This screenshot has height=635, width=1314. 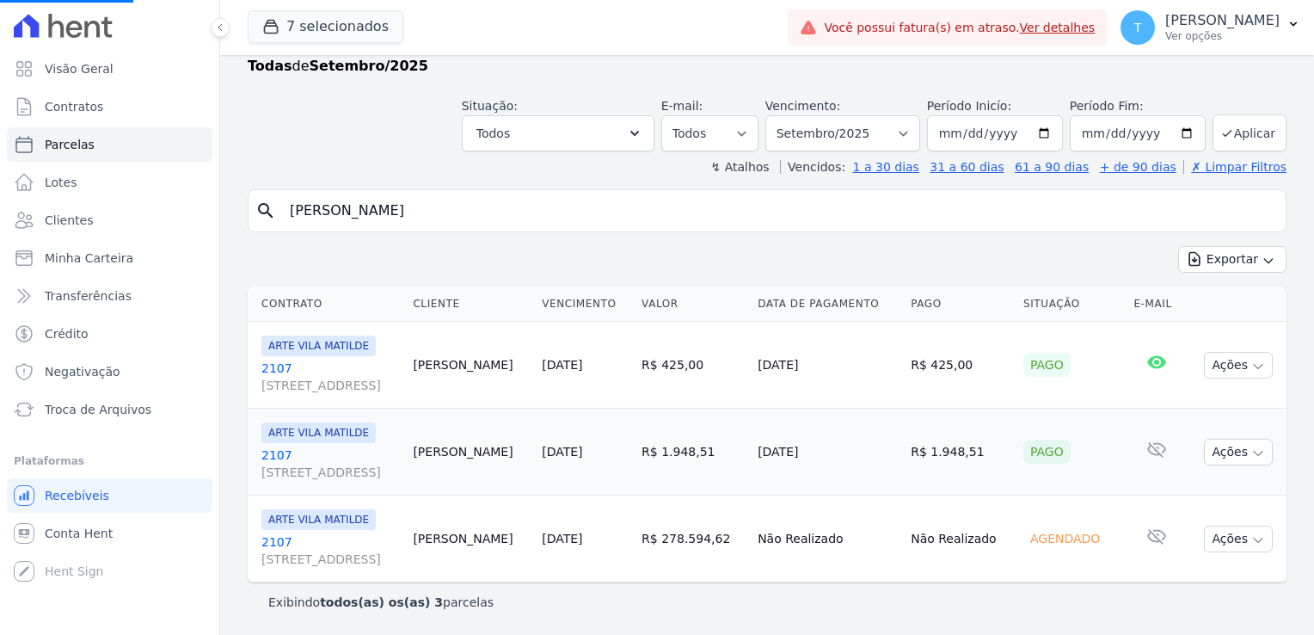 I want to click on a: Minha Carteira, so click(x=109, y=258).